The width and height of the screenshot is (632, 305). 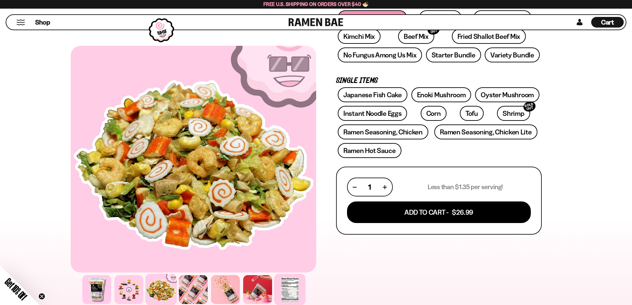 What do you see at coordinates (472, 113) in the screenshot?
I see `a: Tofu` at bounding box center [472, 113].